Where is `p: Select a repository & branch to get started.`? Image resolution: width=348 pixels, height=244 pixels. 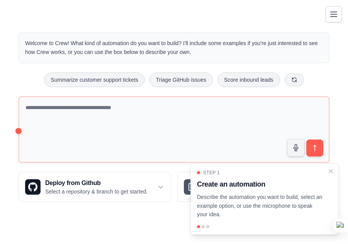
p: Select a repository & branch to get started. is located at coordinates (96, 192).